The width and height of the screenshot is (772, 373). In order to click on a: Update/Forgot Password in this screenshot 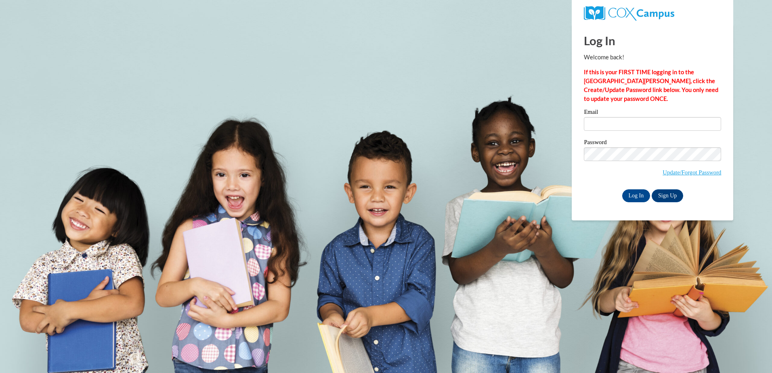, I will do `click(692, 172)`.